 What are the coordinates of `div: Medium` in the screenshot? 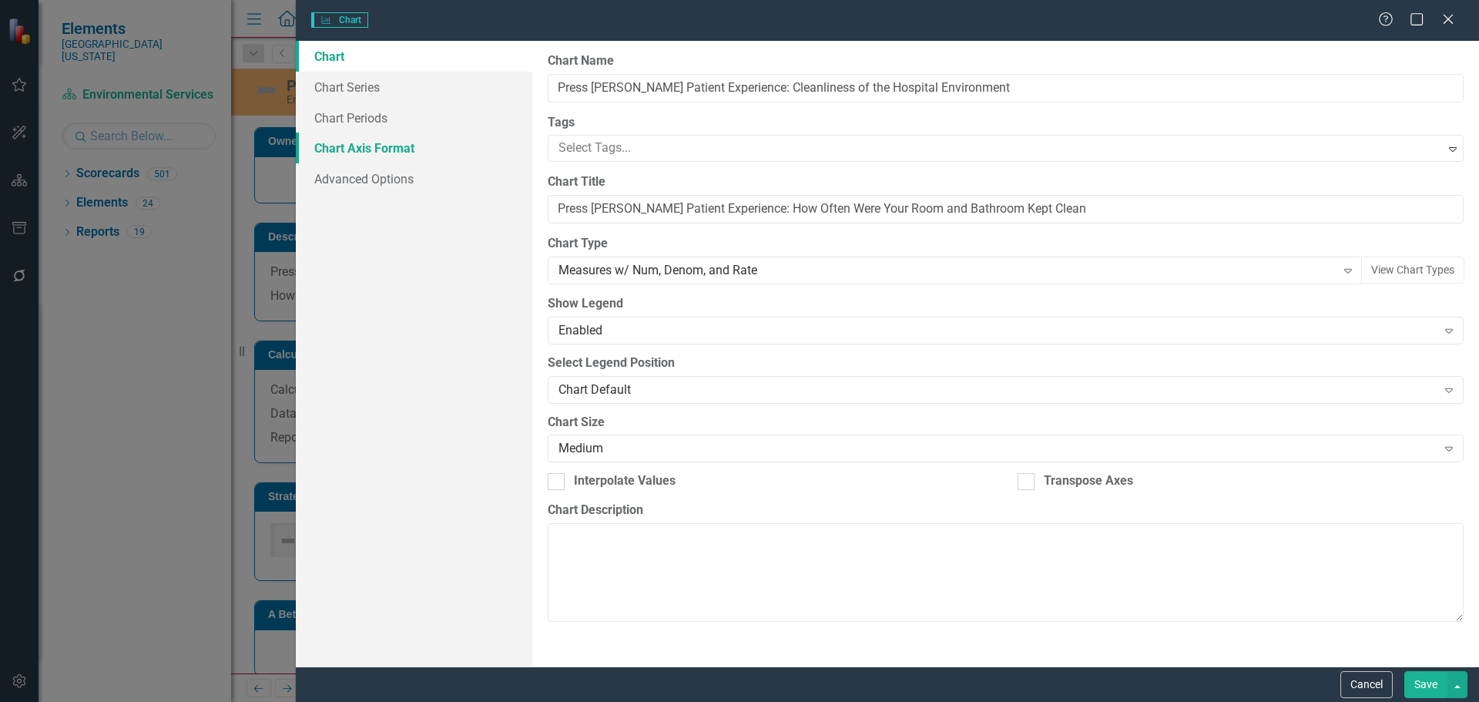 It's located at (997, 448).